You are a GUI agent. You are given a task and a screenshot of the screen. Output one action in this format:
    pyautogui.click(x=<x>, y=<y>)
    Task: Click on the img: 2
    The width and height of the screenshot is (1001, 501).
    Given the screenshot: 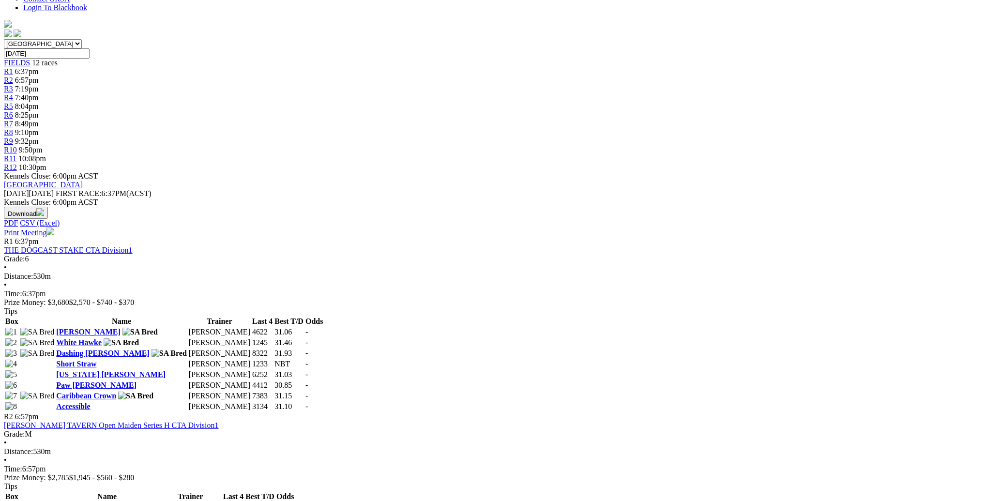 What is the action you would take?
    pyautogui.click(x=11, y=343)
    